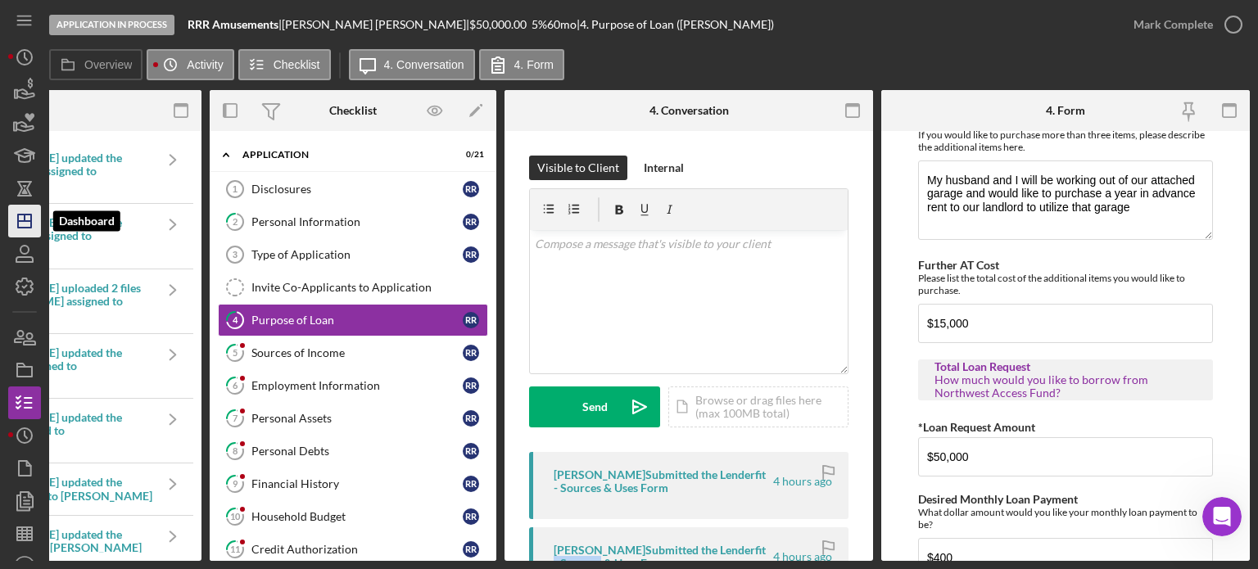 This screenshot has height=569, width=1258. What do you see at coordinates (664, 168) in the screenshot?
I see `button: Internal` at bounding box center [664, 168].